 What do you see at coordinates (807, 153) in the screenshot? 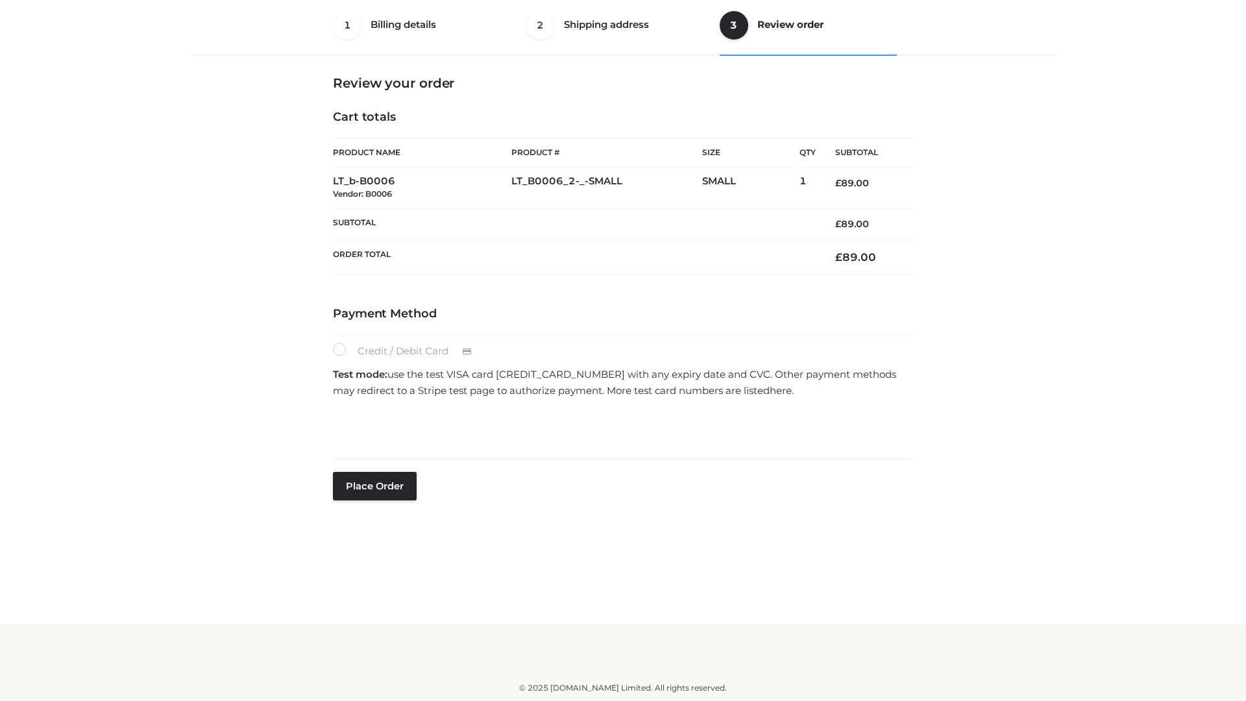
I see `th: Qty` at bounding box center [807, 153].